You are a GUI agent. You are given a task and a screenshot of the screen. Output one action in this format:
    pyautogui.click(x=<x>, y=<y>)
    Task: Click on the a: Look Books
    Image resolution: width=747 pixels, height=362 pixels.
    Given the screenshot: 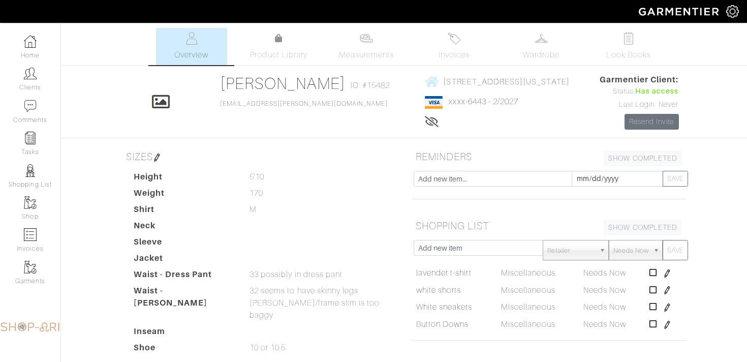 What is the action you would take?
    pyautogui.click(x=628, y=46)
    